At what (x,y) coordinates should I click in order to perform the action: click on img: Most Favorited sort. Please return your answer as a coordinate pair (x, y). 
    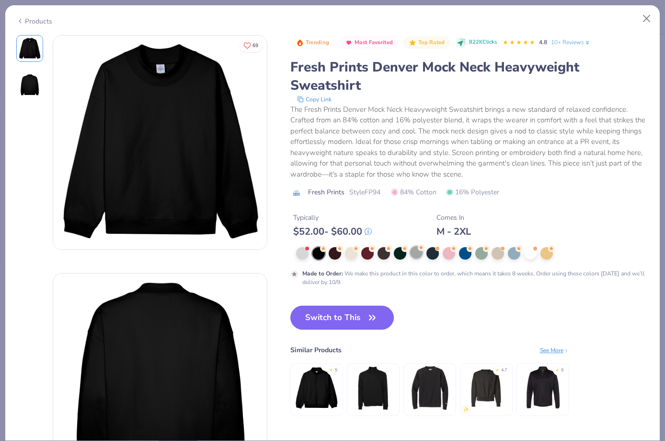
    Looking at the image, I should click on (349, 43).